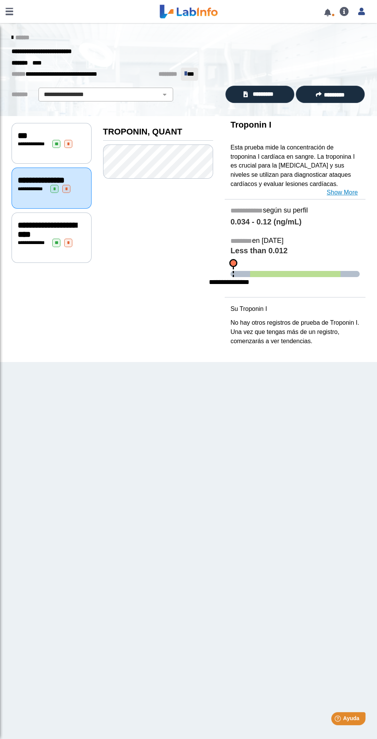 Image resolution: width=377 pixels, height=739 pixels. Describe the element at coordinates (295, 309) in the screenshot. I see `p: Su Troponin I` at that location.